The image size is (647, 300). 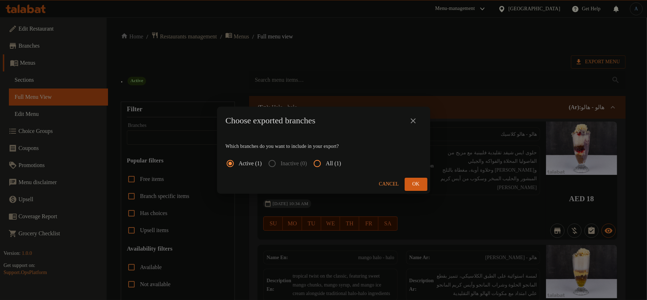 I want to click on p: Which branches do you want to include in your export?, so click(x=324, y=146).